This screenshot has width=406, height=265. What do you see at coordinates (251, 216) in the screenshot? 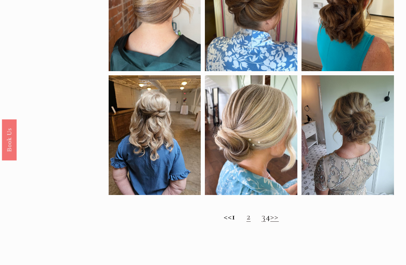
I see `h2: << 4` at bounding box center [251, 216].